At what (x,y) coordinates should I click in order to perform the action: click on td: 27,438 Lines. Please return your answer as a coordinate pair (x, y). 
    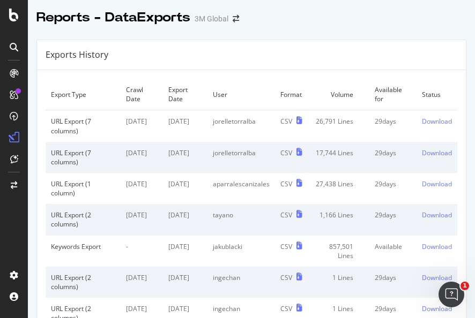
    Looking at the image, I should click on (339, 189).